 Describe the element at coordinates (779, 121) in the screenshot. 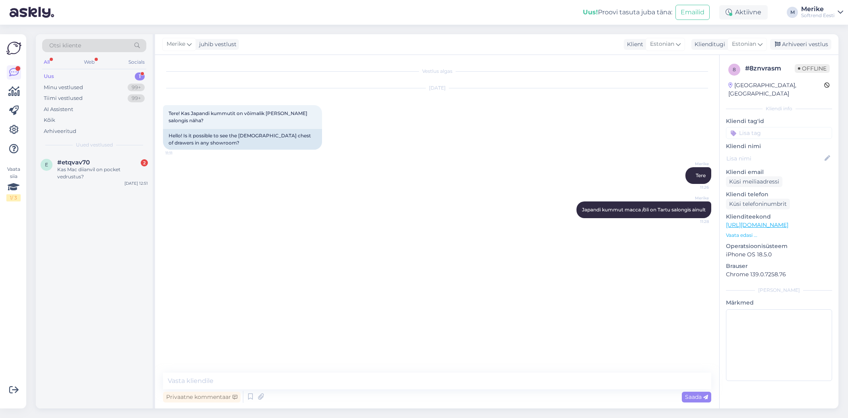

I see `p: Kliendi tag'id` at that location.